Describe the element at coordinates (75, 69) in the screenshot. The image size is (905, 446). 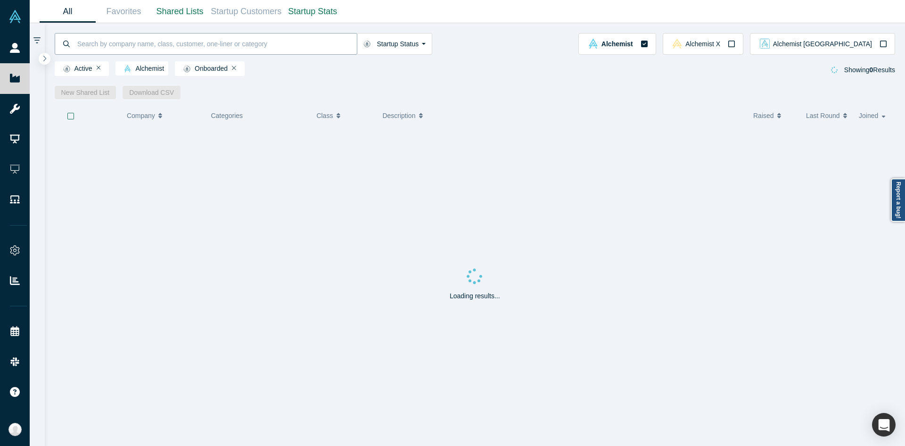
I see `span: Active` at that location.